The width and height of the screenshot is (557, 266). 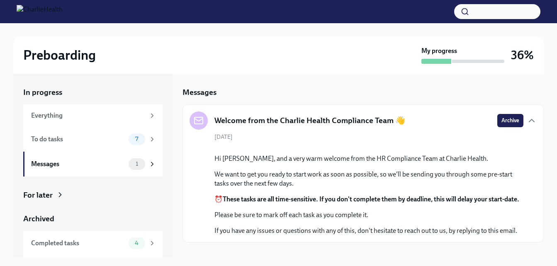 What do you see at coordinates (93, 139) in the screenshot?
I see `a: To do tasks7` at bounding box center [93, 139].